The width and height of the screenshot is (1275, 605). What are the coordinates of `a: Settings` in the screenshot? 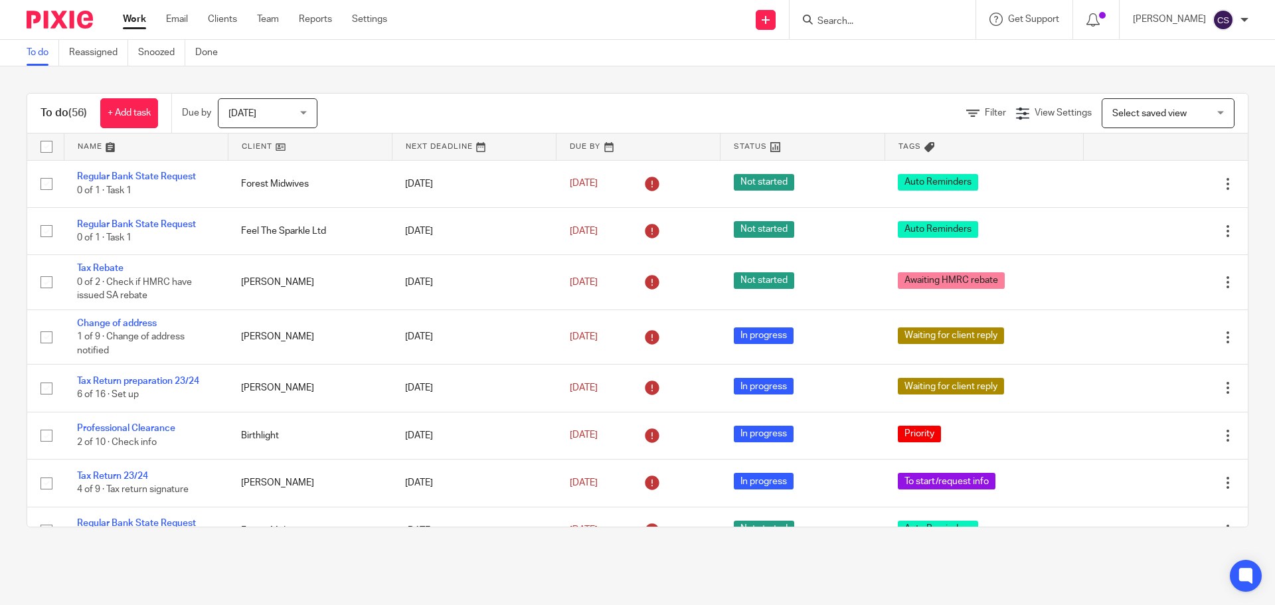 It's located at (369, 19).